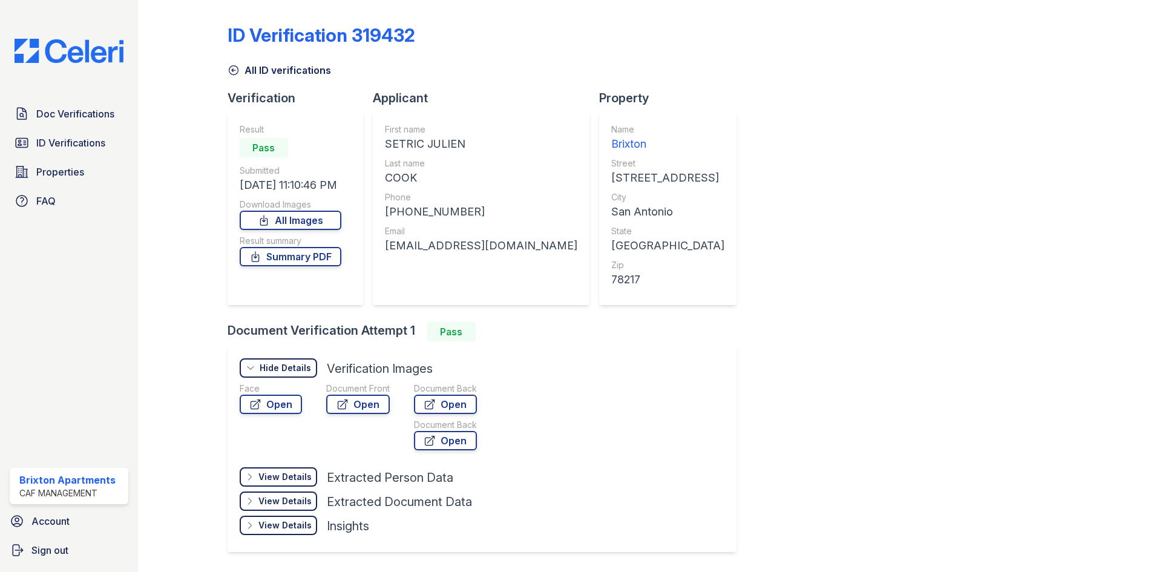 The image size is (1162, 572). Describe the element at coordinates (667, 197) in the screenshot. I see `div: City` at that location.